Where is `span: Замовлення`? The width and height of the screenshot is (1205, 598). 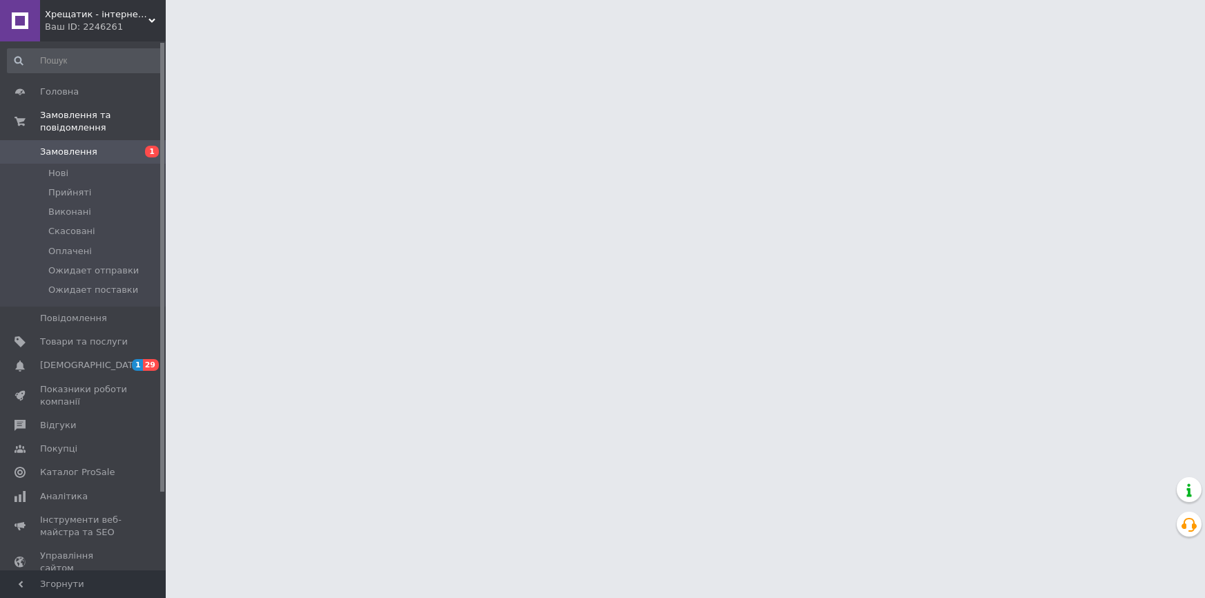 span: Замовлення is located at coordinates (68, 152).